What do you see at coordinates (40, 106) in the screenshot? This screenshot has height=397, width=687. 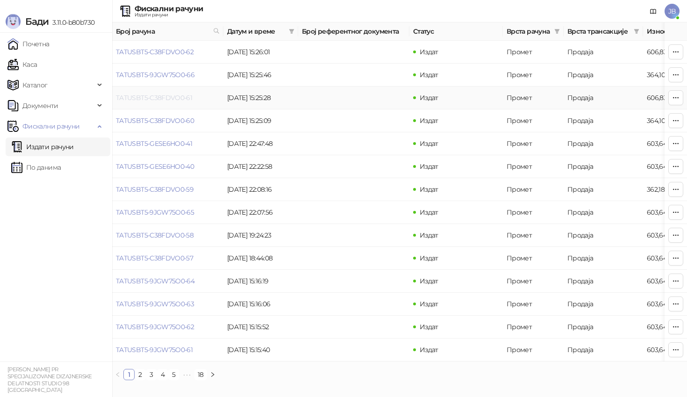 I see `span: Документи` at bounding box center [40, 106].